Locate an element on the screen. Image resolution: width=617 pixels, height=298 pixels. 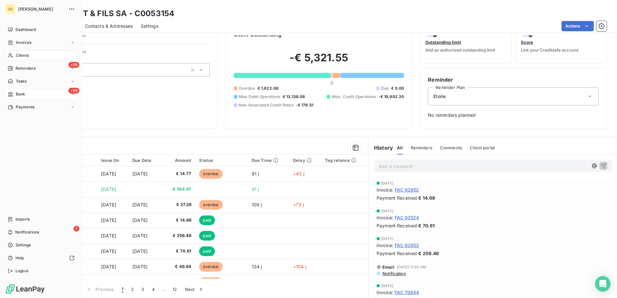
span: € 14.77 is located at coordinates (178, 174).